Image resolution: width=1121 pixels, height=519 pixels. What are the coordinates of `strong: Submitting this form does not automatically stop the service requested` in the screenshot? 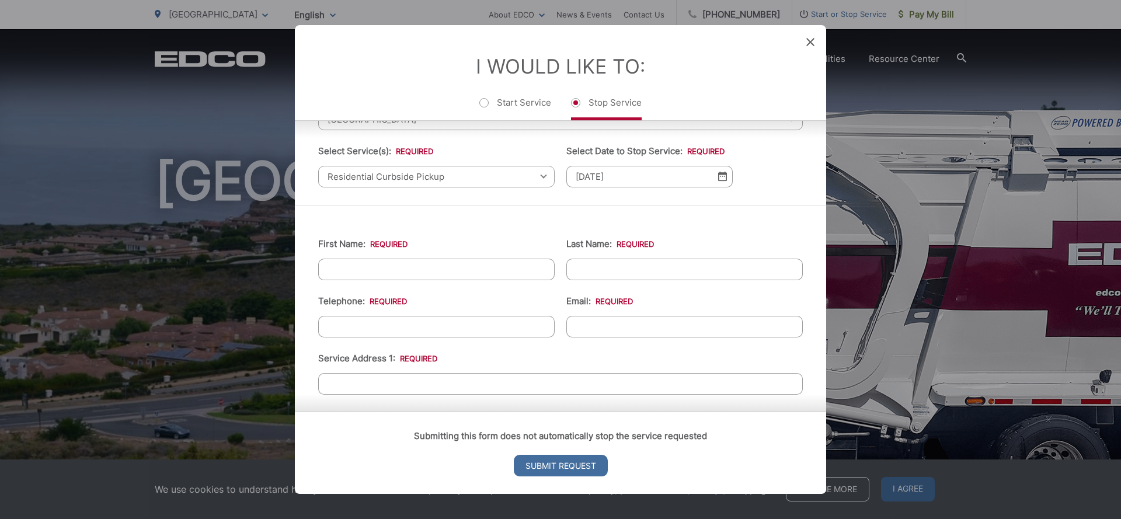 It's located at (560, 435).